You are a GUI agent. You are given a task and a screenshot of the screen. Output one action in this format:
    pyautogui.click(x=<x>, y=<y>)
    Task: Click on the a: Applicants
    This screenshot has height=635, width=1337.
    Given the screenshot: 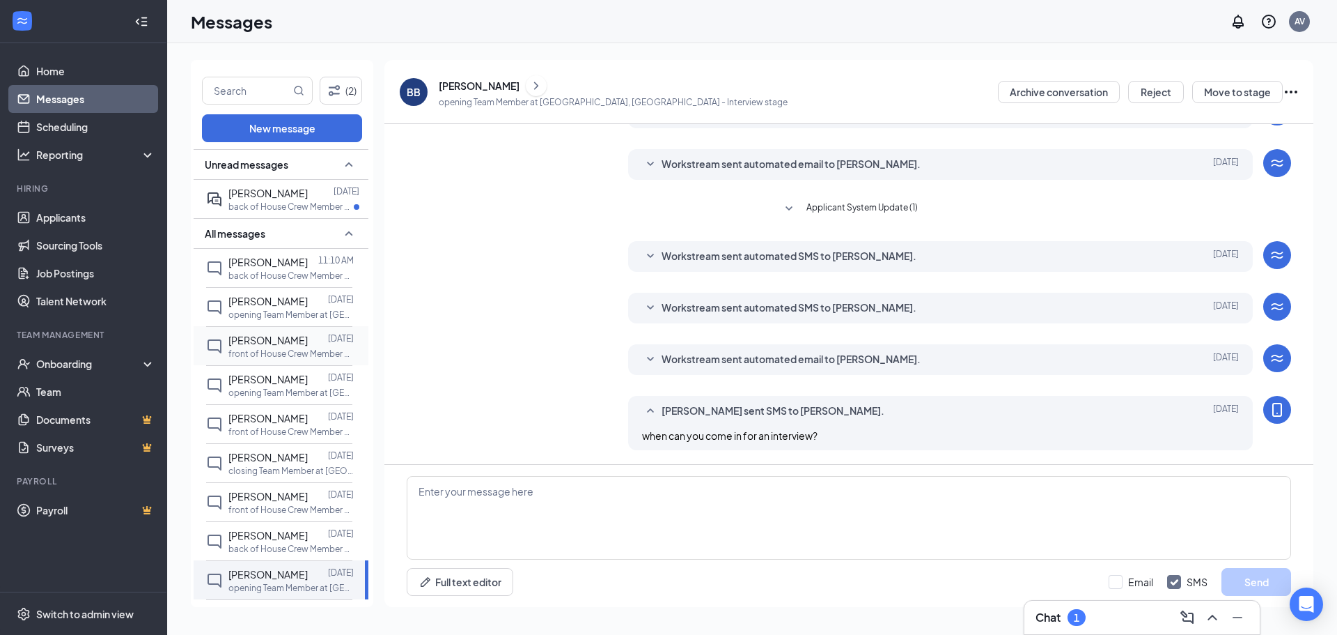 What is the action you would take?
    pyautogui.click(x=95, y=217)
    